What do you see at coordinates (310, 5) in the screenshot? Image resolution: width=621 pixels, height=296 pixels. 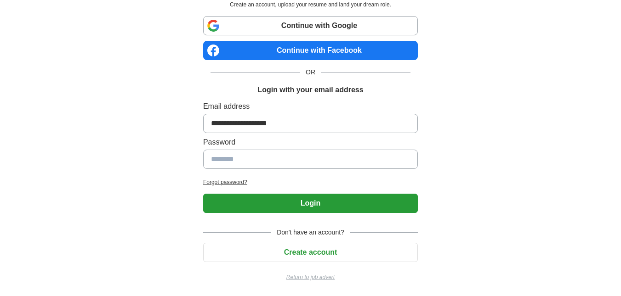 I see `p: Create an account, upload your resume and land your dream role.` at bounding box center [310, 5].